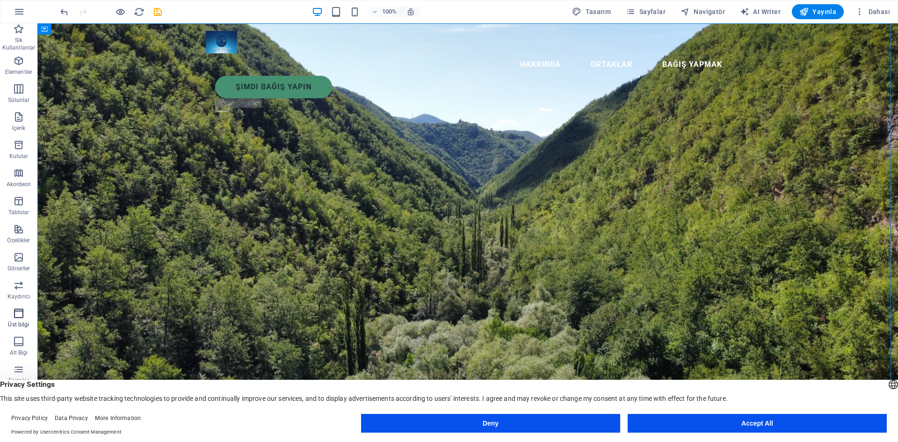 This screenshot has width=898, height=442. What do you see at coordinates (760, 12) in the screenshot?
I see `span: AI Writer` at bounding box center [760, 12].